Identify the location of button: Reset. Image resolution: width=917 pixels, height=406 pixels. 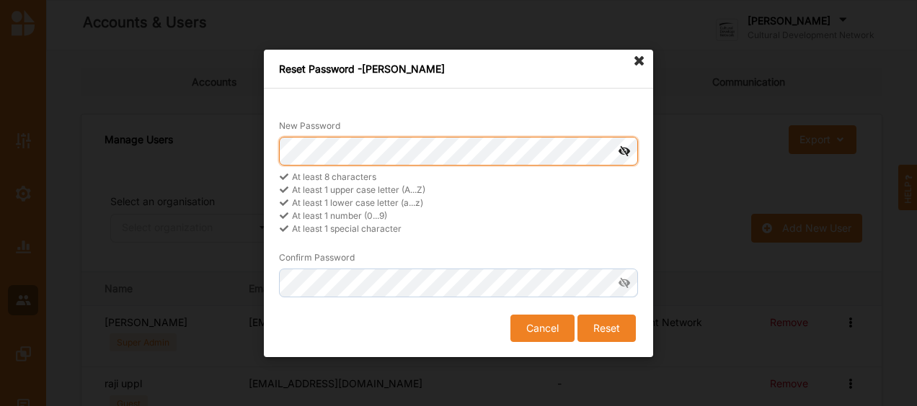
(606, 328).